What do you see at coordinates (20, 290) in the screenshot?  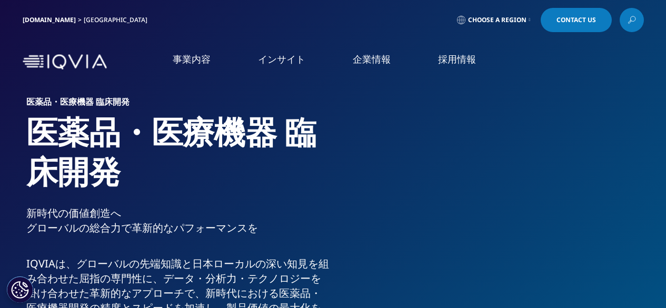 I see `button: Cookie 設定` at bounding box center [20, 290].